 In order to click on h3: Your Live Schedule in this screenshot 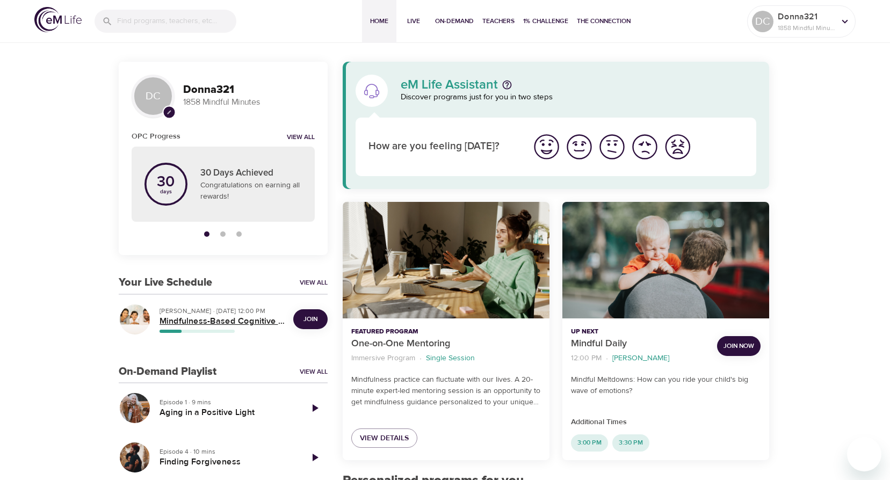, I will do `click(165, 283)`.